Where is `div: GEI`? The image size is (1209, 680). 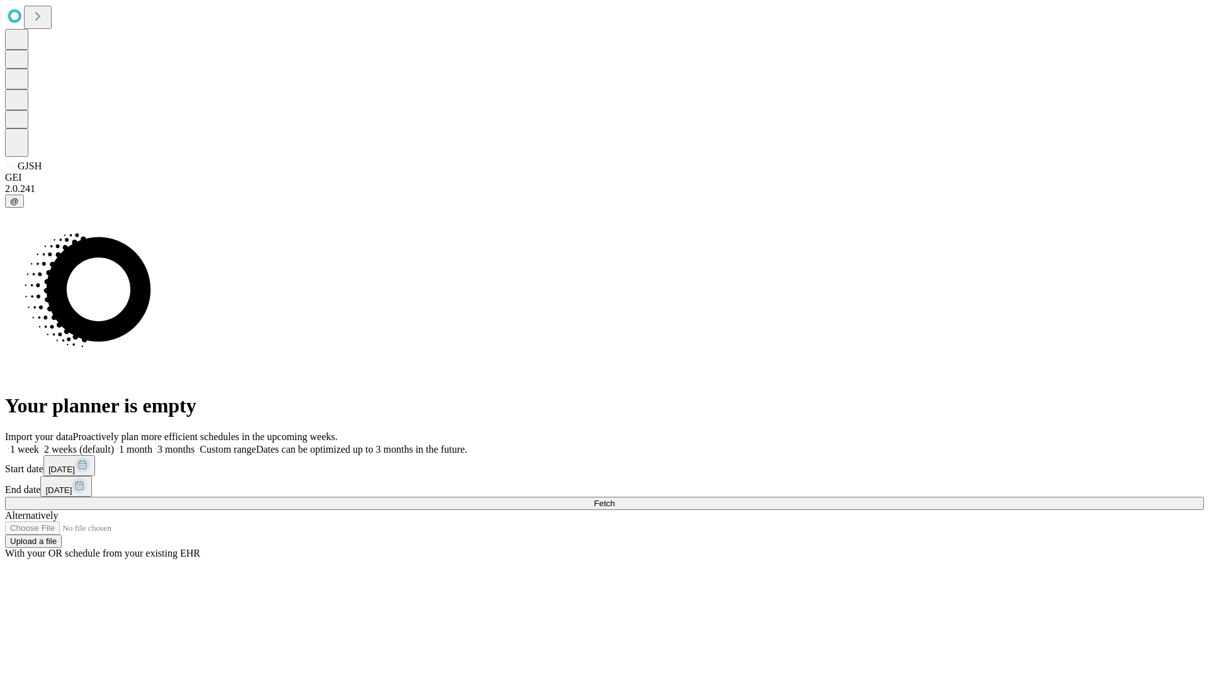
div: GEI is located at coordinates (605, 178).